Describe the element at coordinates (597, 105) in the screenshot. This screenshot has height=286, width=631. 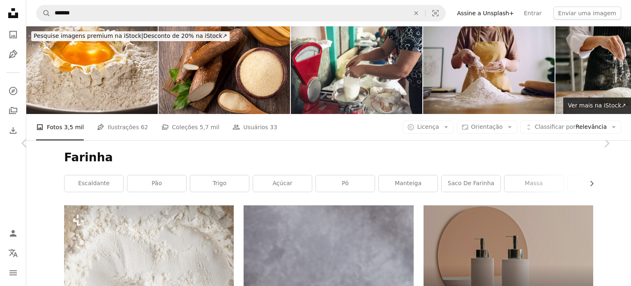
I see `span: Ver mais na iStock ↗` at that location.